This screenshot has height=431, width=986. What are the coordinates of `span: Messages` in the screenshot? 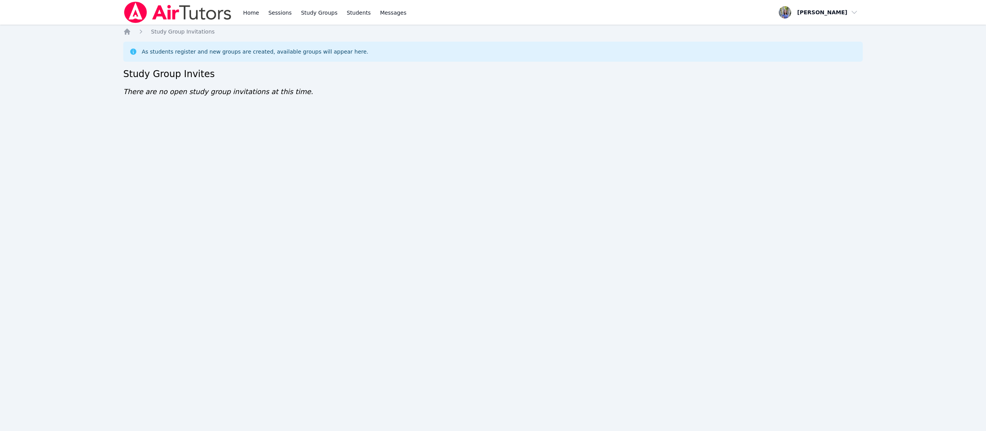 It's located at (393, 13).